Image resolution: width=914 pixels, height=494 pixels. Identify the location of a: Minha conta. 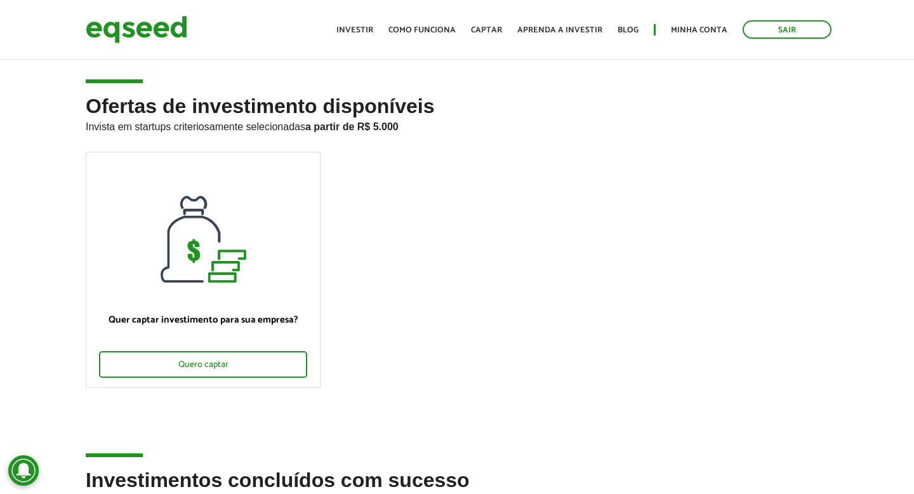
(699, 30).